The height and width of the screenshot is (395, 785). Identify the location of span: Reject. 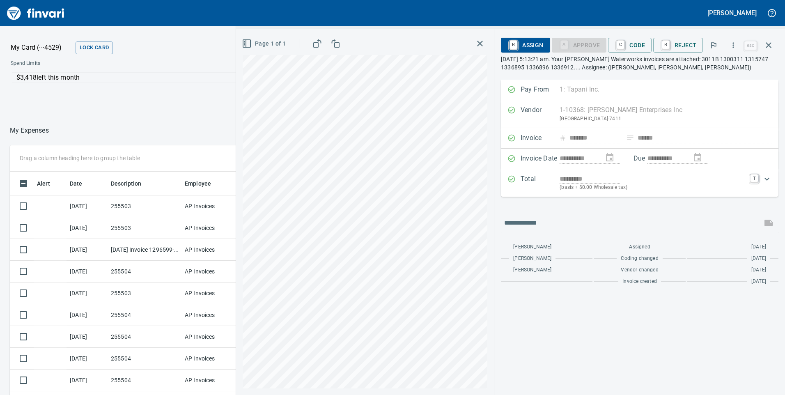
(678, 45).